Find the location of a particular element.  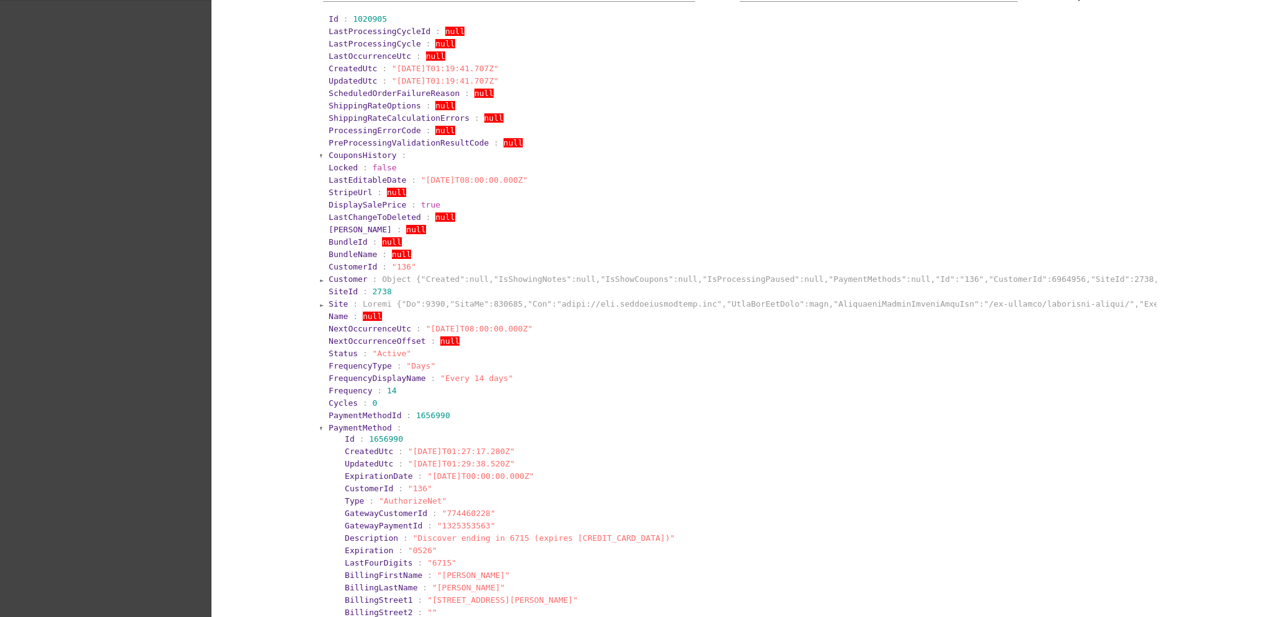

span: Type is located at coordinates (354, 501).